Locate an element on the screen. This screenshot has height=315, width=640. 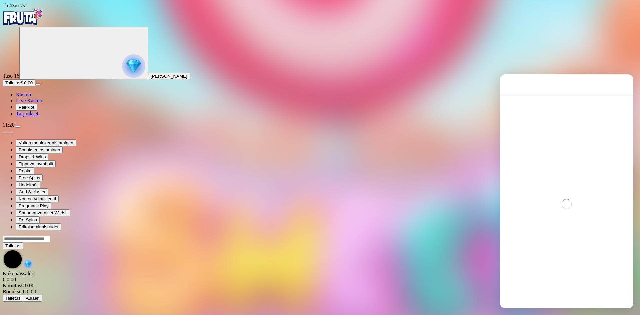
button: reward progress is located at coordinates (84, 53).